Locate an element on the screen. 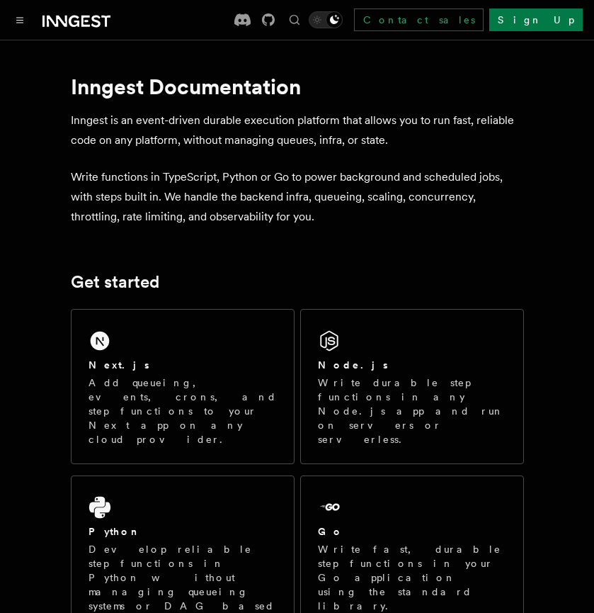  p: Add queueing, events, crons, and step functions to your Next app on any cloud provider. is located at coordinates (183, 411).